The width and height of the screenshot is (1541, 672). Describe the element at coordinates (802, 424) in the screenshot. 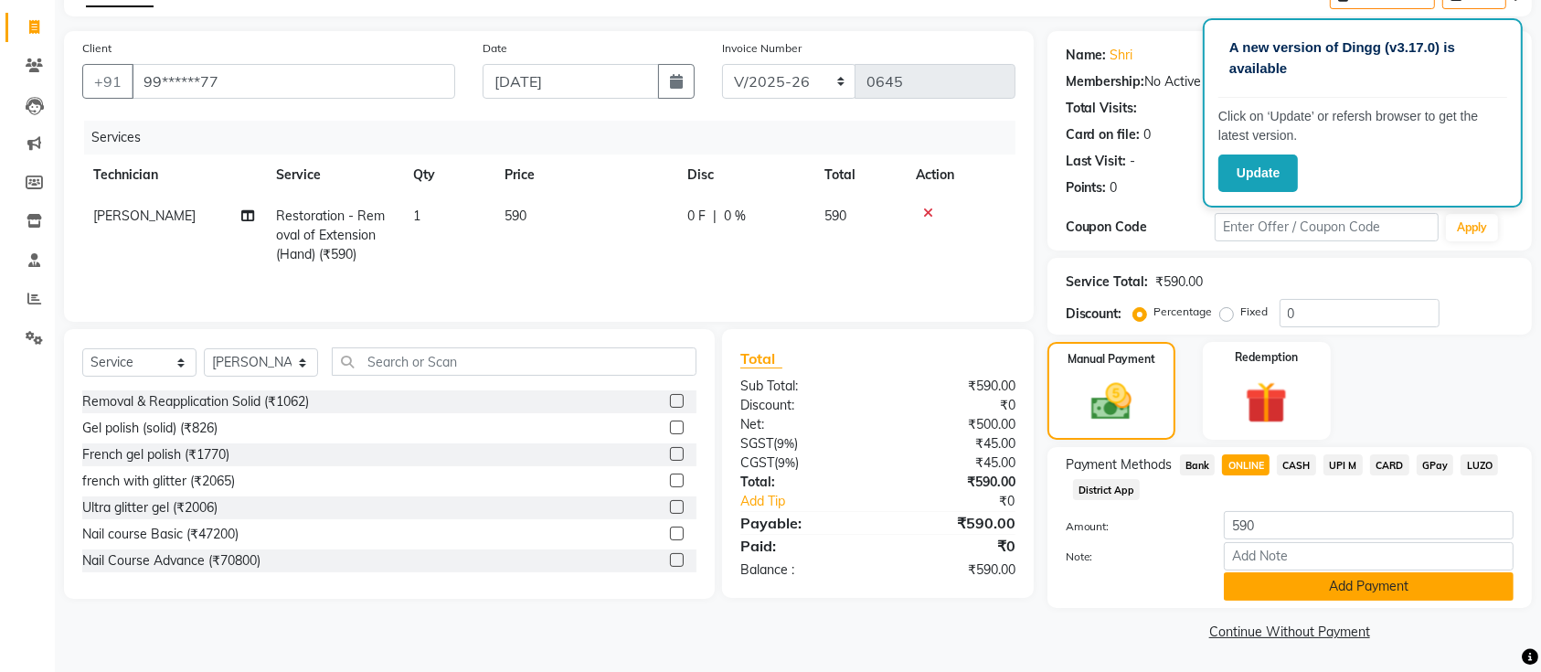

I see `div: Net:` at that location.